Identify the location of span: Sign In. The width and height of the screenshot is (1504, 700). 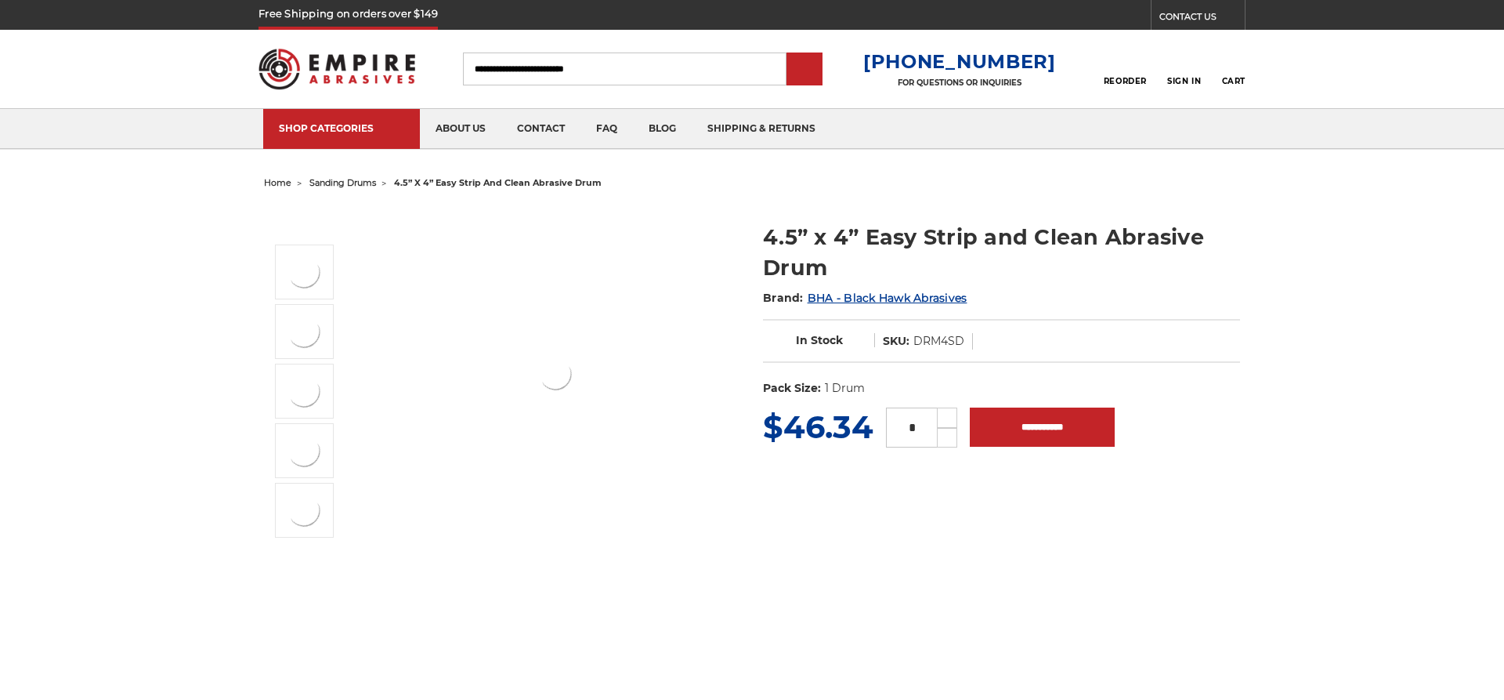
(1184, 81).